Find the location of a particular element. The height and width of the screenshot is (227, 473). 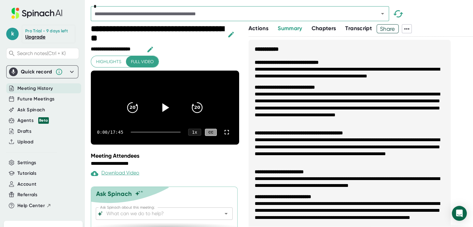

span: Summary is located at coordinates (290, 28).